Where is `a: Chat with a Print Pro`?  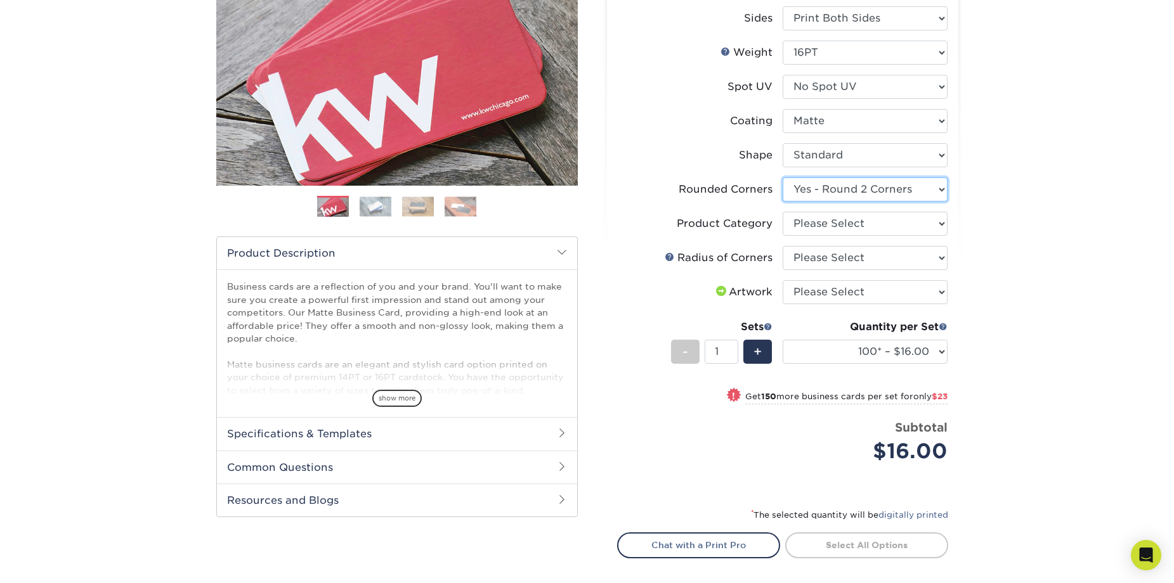
a: Chat with a Print Pro is located at coordinates (698, 545).